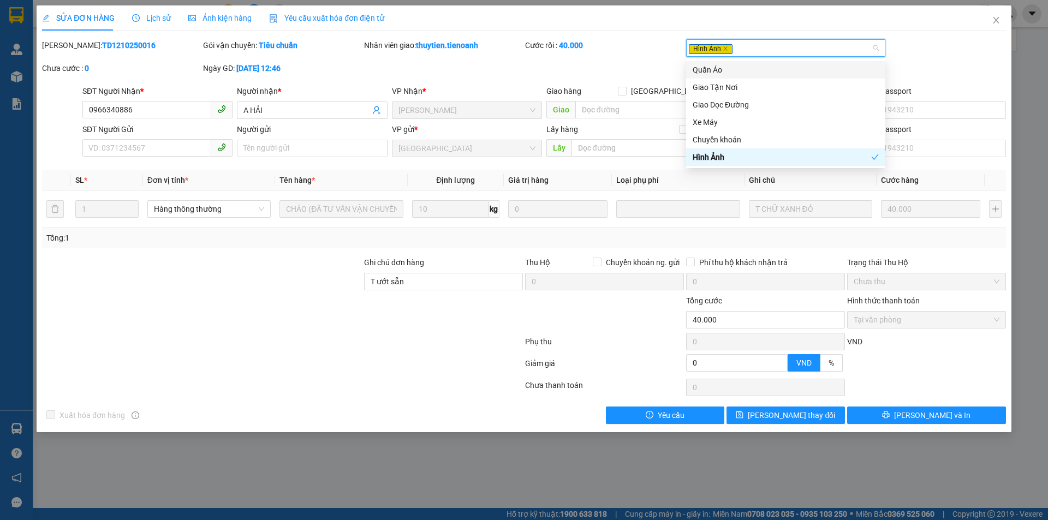 Image resolution: width=1048 pixels, height=520 pixels. What do you see at coordinates (297, 180) in the screenshot?
I see `span: Tên hàng` at bounding box center [297, 180].